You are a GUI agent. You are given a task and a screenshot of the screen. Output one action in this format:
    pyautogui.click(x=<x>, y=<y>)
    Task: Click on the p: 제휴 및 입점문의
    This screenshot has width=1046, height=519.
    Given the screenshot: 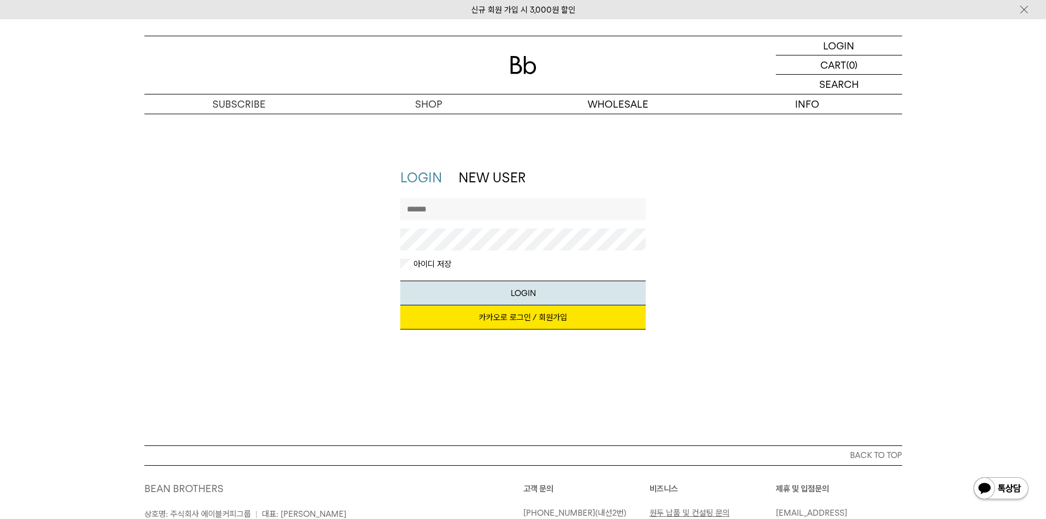 What is the action you would take?
    pyautogui.click(x=839, y=489)
    